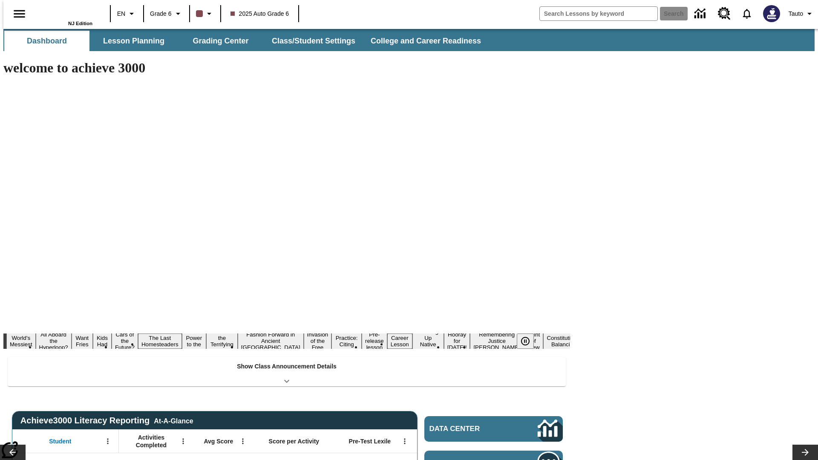 The height and width of the screenshot is (460, 818). Describe the element at coordinates (287, 68) in the screenshot. I see `h1: welcome to achieve 3000` at that location.